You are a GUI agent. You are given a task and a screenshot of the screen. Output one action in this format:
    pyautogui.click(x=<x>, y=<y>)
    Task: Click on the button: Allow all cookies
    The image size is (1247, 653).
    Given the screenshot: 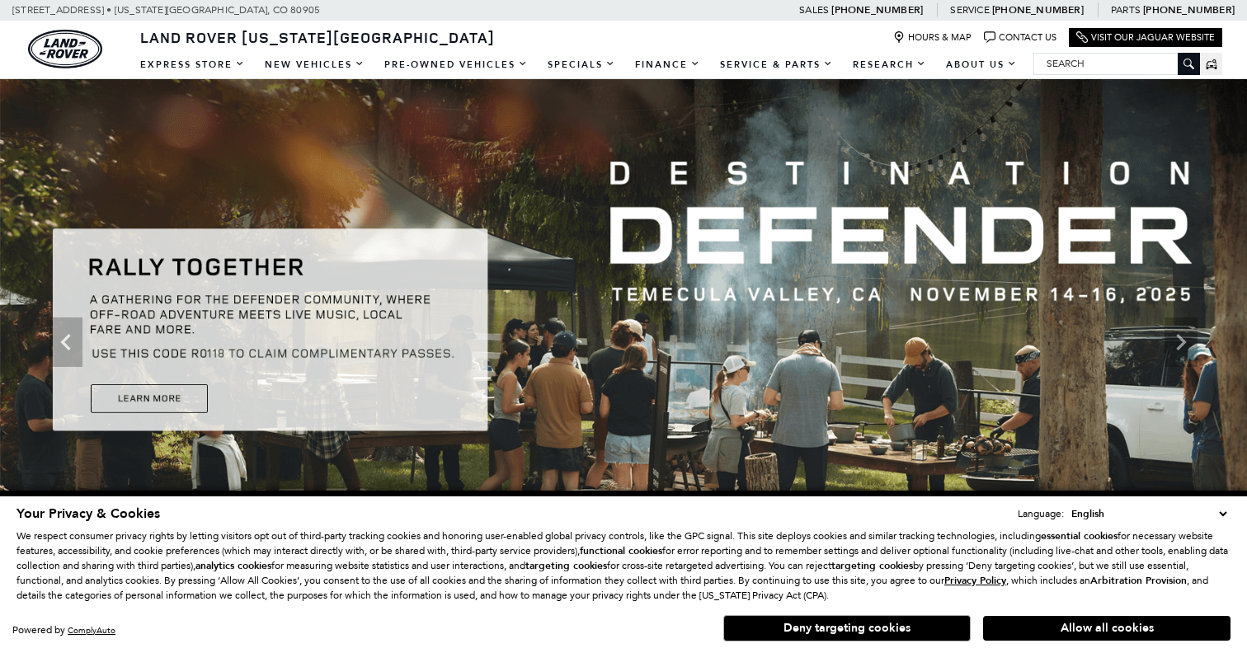 What is the action you would take?
    pyautogui.click(x=1107, y=629)
    